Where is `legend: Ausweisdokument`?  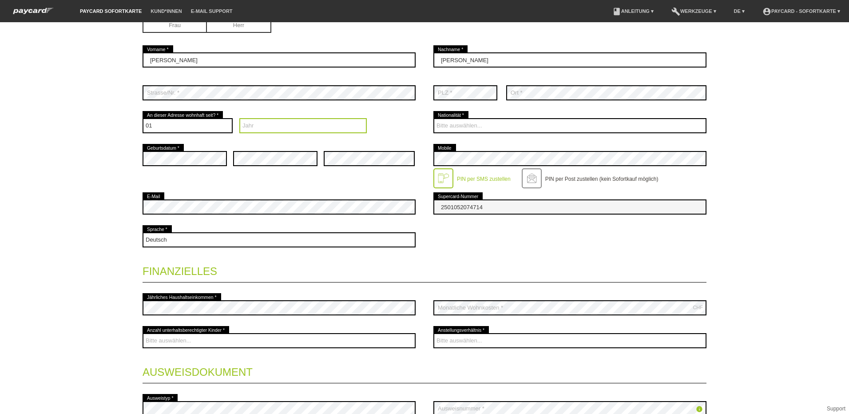 legend: Ausweisdokument is located at coordinates (425, 370).